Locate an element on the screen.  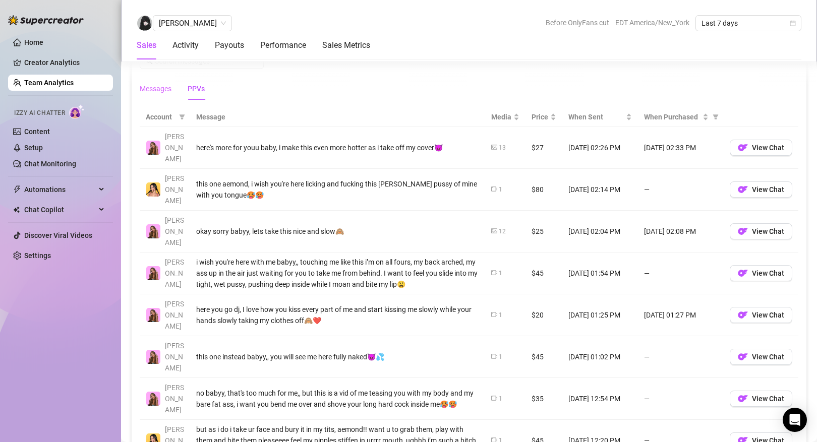
a: Discover Viral Videos is located at coordinates (58, 236).